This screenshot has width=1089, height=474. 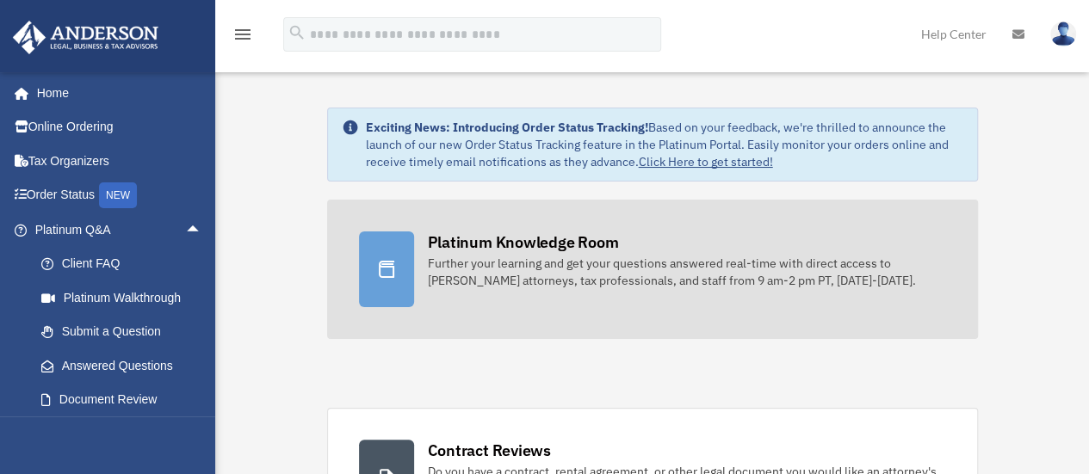 What do you see at coordinates (524, 242) in the screenshot?
I see `div: Platinum Knowledge Room` at bounding box center [524, 242].